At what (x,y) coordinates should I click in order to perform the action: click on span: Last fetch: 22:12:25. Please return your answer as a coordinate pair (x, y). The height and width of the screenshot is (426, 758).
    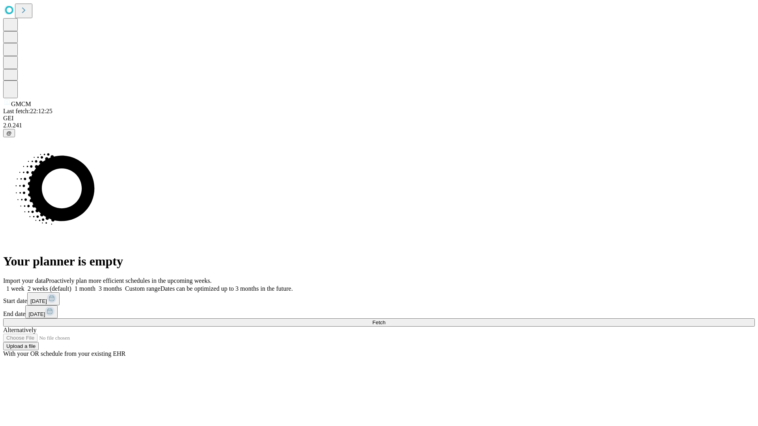
    Looking at the image, I should click on (28, 111).